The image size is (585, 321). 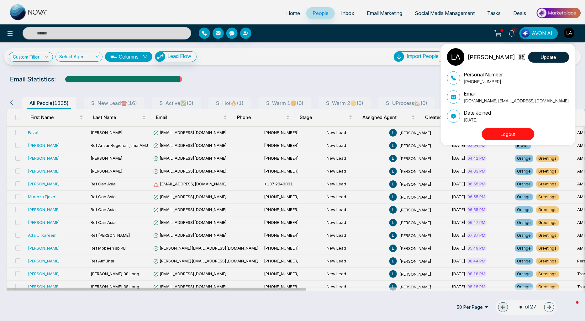 What do you see at coordinates (548, 57) in the screenshot?
I see `button: Update` at bounding box center [548, 57].